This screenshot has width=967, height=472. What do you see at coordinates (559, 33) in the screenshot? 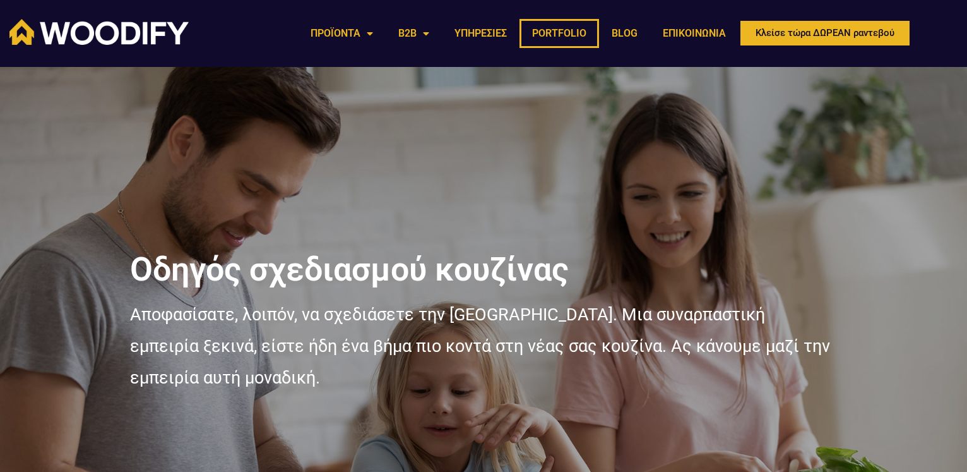
I see `a: PORTFOLIO` at bounding box center [559, 33].